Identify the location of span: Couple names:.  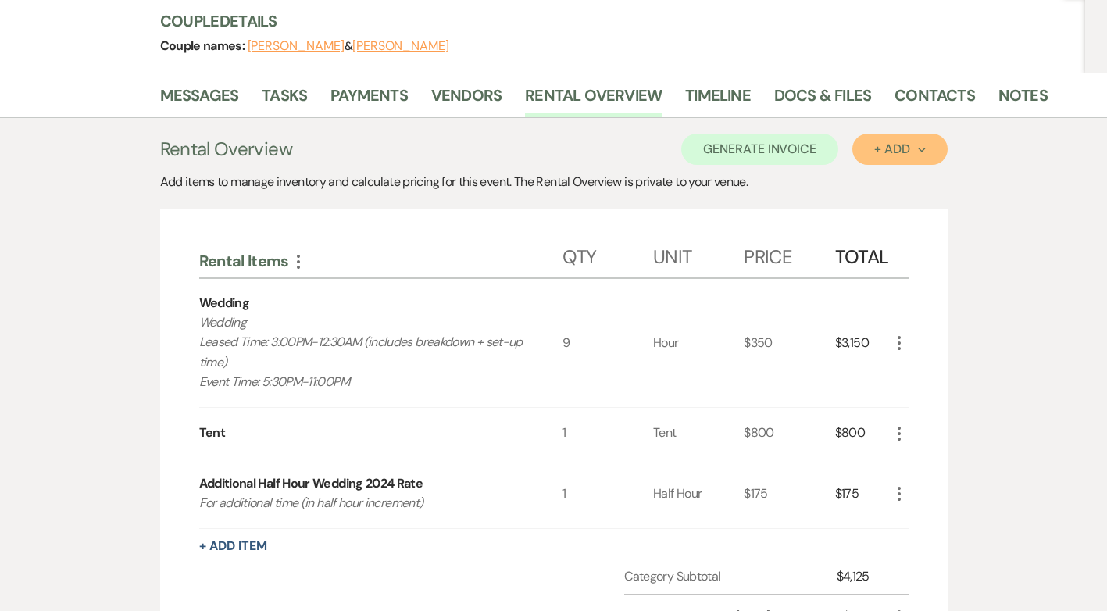
(204, 45).